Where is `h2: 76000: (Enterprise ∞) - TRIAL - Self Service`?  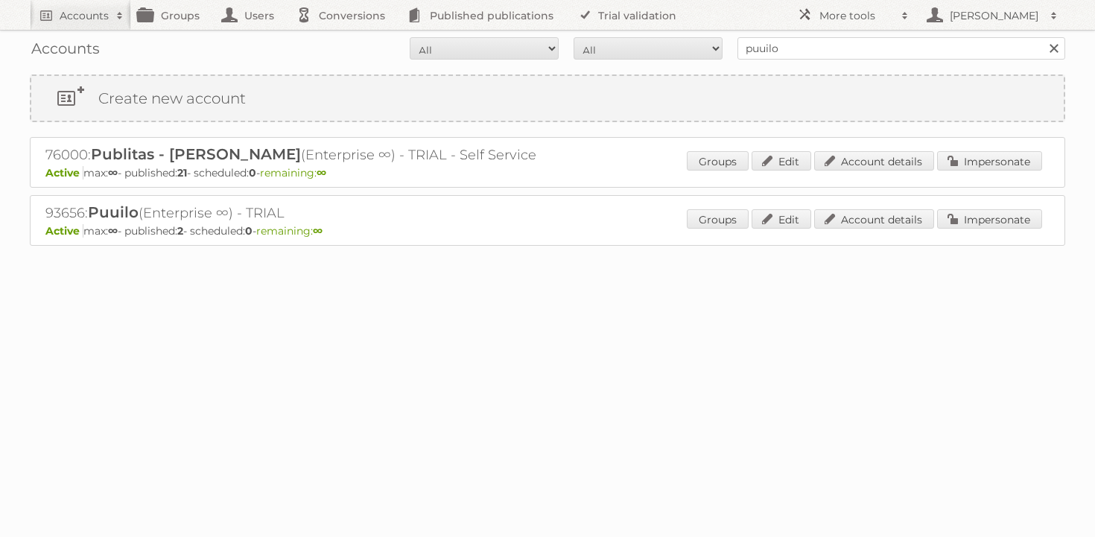
h2: 76000: (Enterprise ∞) - TRIAL - Self Service is located at coordinates (306, 155).